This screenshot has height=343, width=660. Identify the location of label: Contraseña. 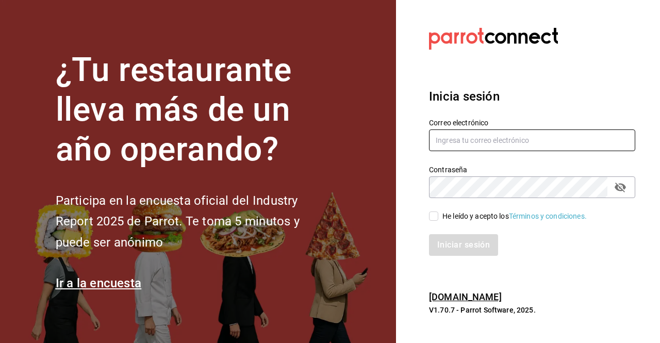
(532, 170).